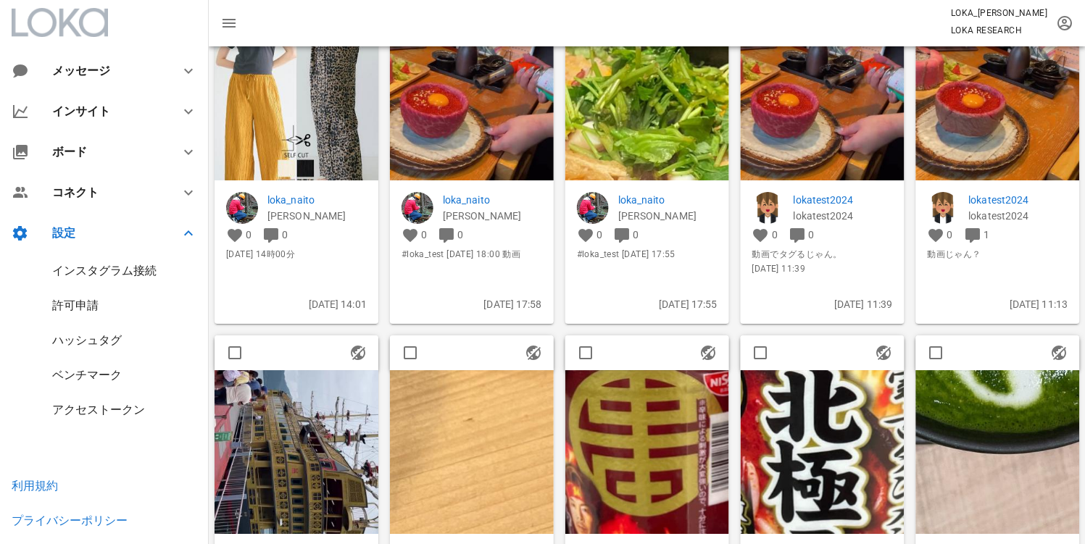 Image resolution: width=1085 pixels, height=544 pixels. Describe the element at coordinates (999, 30) in the screenshot. I see `p: LOKA RESEARCH` at that location.